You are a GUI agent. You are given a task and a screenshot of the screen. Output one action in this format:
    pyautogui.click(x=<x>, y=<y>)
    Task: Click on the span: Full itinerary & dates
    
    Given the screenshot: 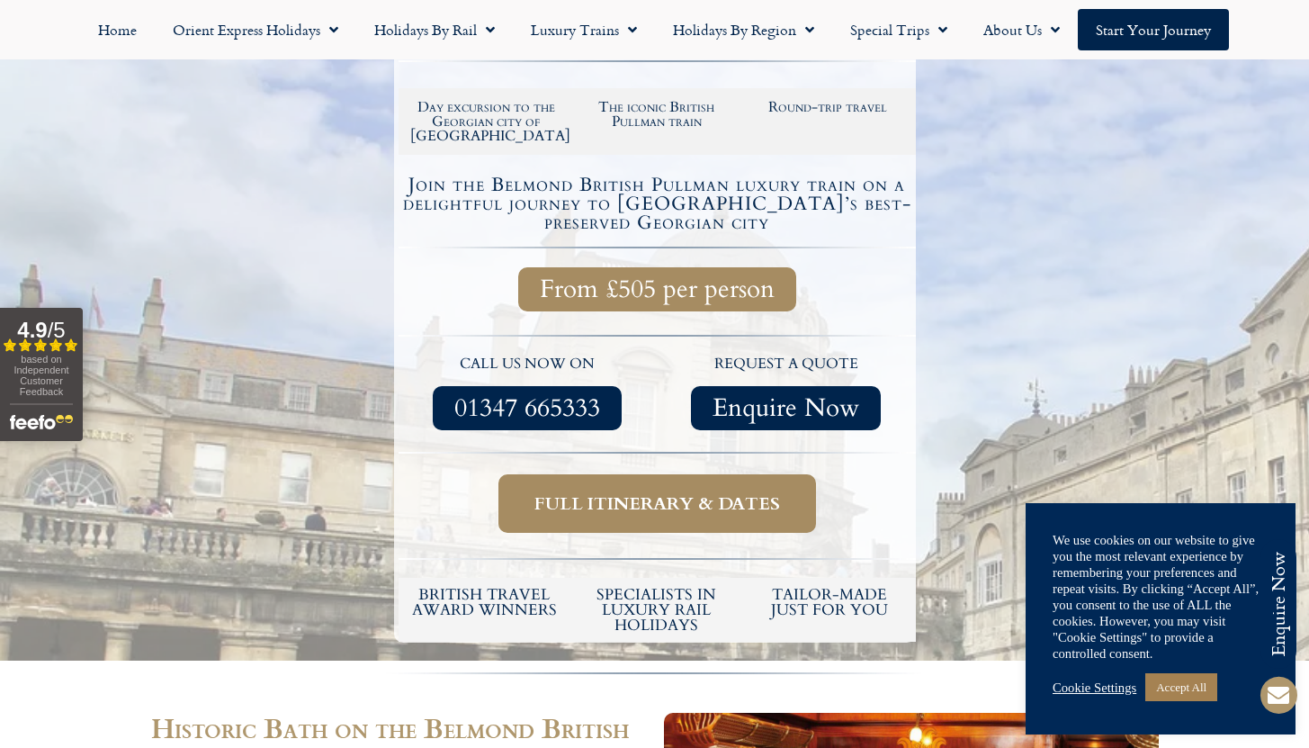 What is the action you would take?
    pyautogui.click(x=657, y=503)
    